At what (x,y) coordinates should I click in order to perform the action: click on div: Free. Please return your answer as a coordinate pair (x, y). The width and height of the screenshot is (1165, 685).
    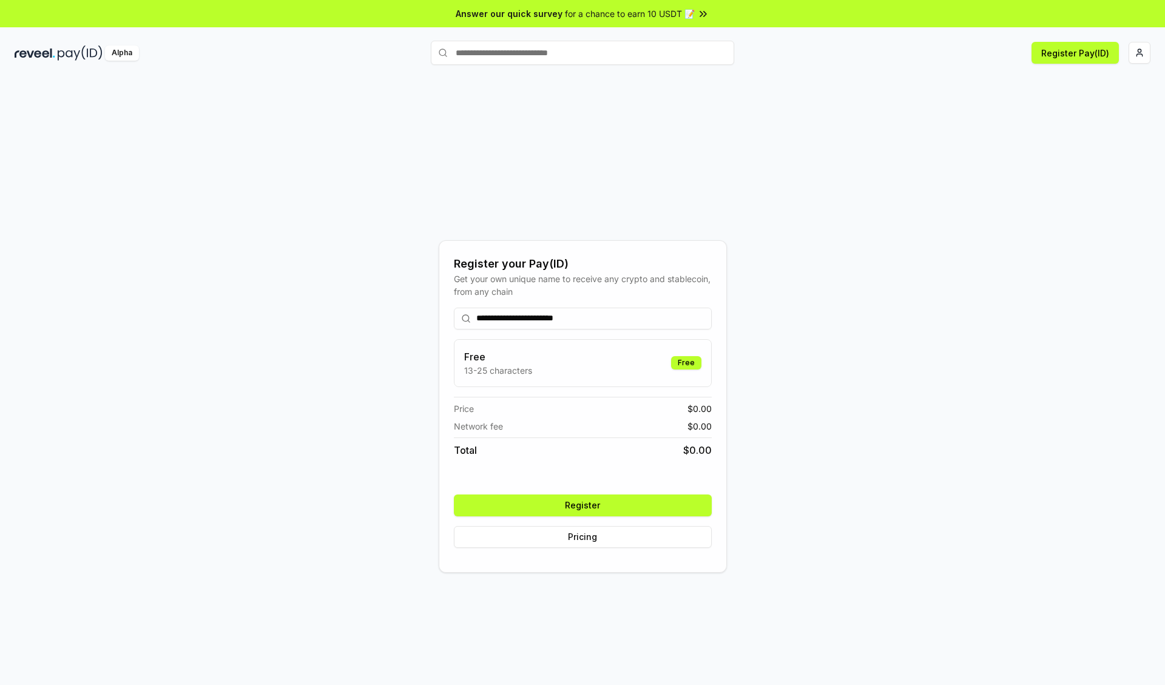
    Looking at the image, I should click on (686, 363).